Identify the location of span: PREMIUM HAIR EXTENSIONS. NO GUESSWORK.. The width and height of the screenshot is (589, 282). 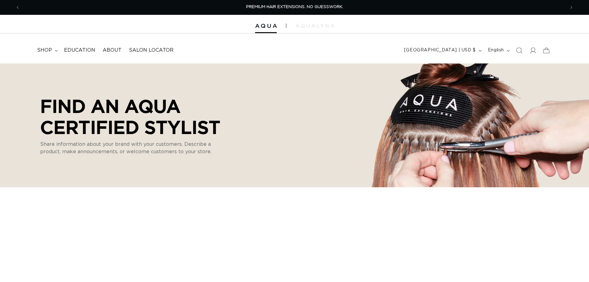
(295, 7).